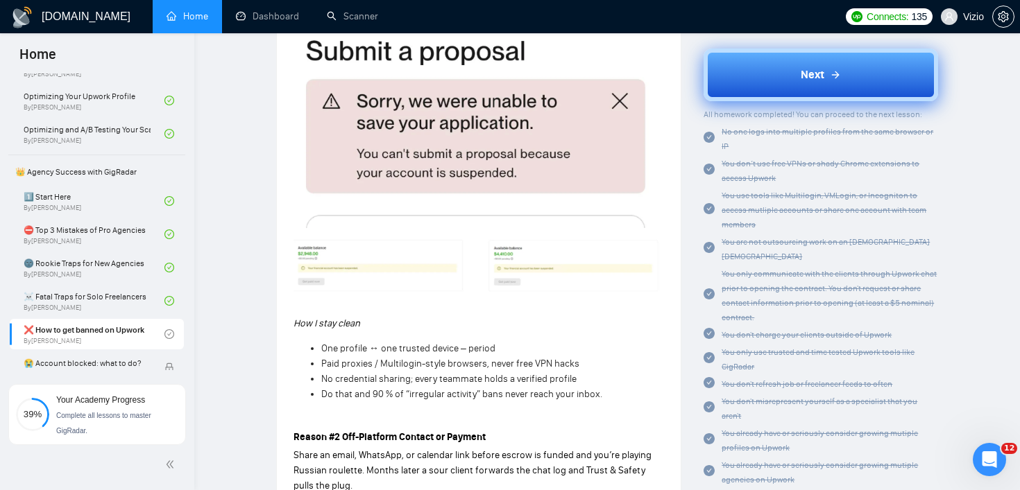 The image size is (1020, 490). I want to click on a: dashboardDashboard, so click(267, 16).